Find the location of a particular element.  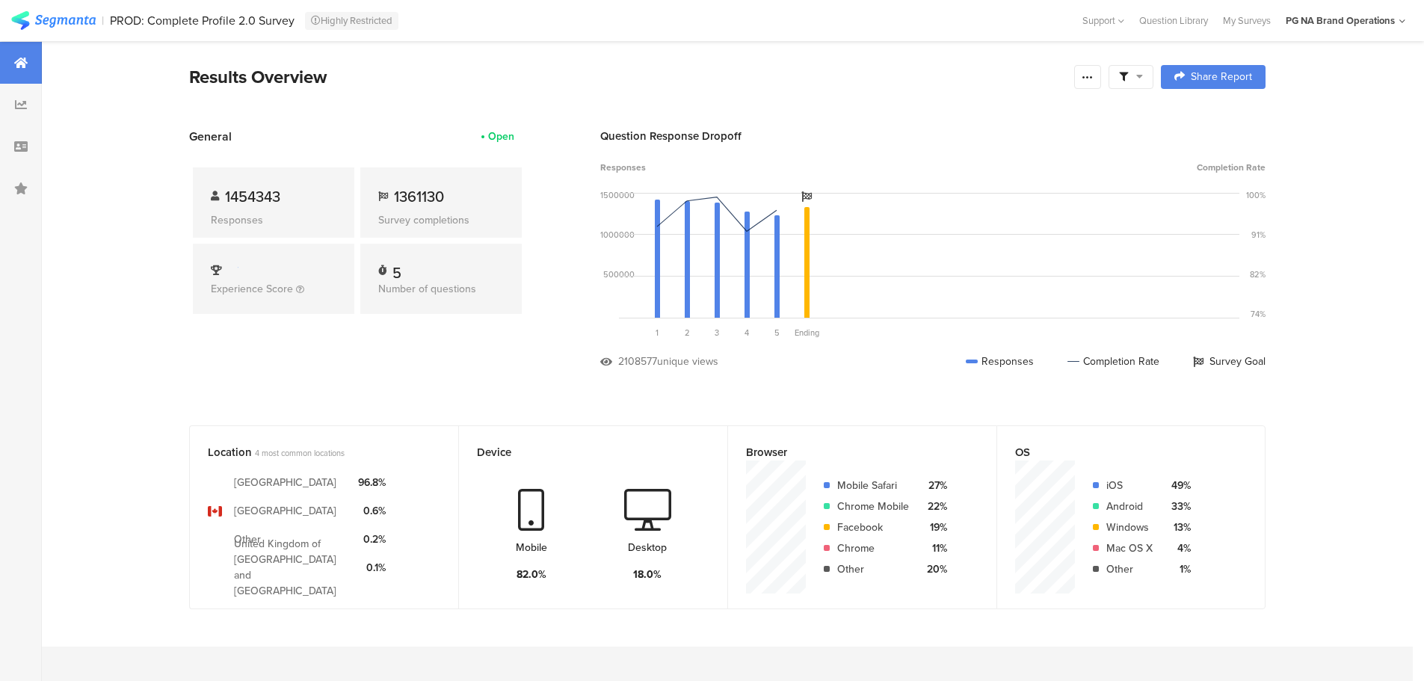

span: 4 is located at coordinates (747, 333).